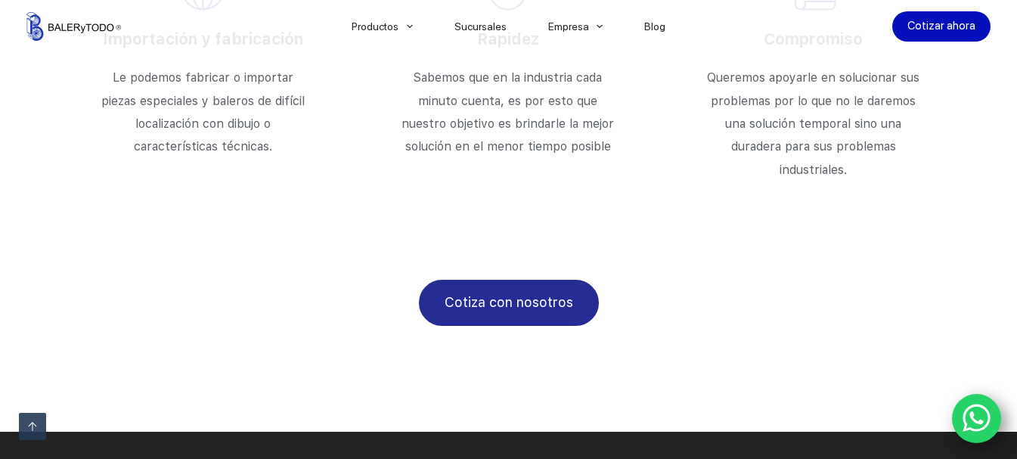 The height and width of the screenshot is (459, 1017). Describe the element at coordinates (509, 303) in the screenshot. I see `span: Cotiza con nosotros` at that location.